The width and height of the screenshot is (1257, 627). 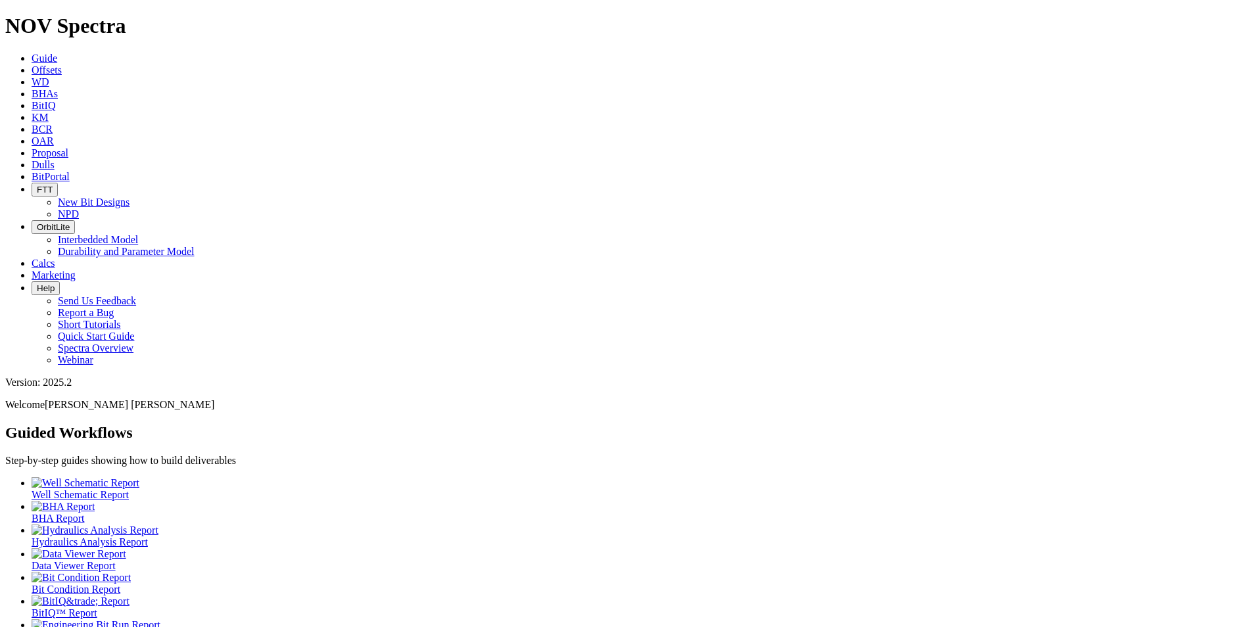 What do you see at coordinates (51, 176) in the screenshot?
I see `span: BitPortal` at bounding box center [51, 176].